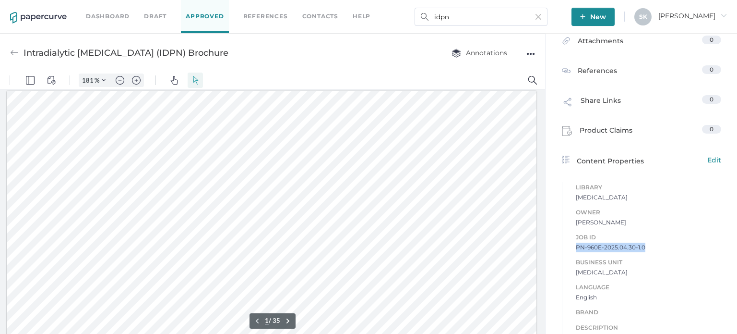 The image size is (737, 334). Describe the element at coordinates (648, 187) in the screenshot. I see `span: Library` at that location.